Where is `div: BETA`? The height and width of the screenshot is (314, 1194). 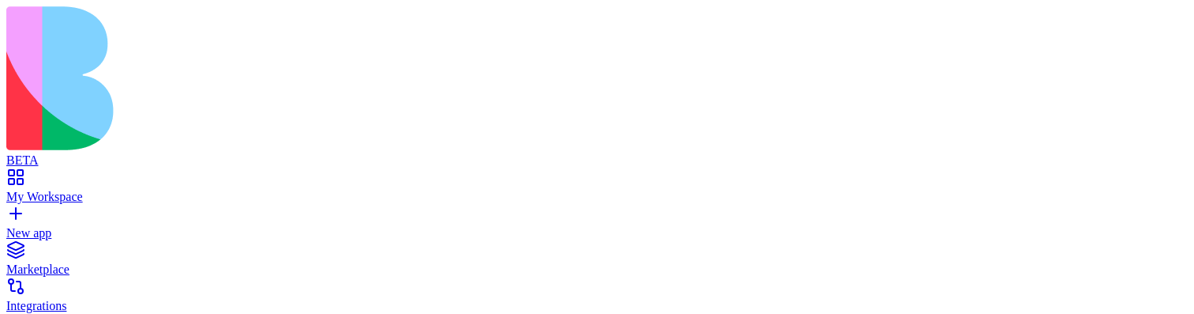 div: BETA is located at coordinates (597, 160).